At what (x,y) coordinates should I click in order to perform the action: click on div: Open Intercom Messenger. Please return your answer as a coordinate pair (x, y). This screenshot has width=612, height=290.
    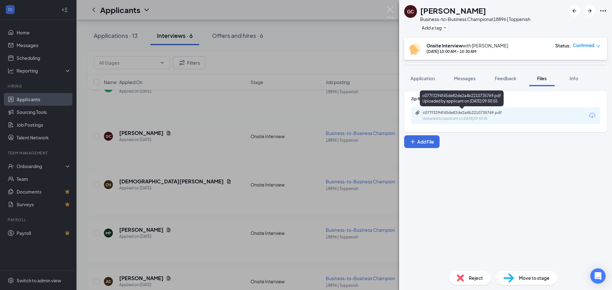
    Looking at the image, I should click on (598, 276).